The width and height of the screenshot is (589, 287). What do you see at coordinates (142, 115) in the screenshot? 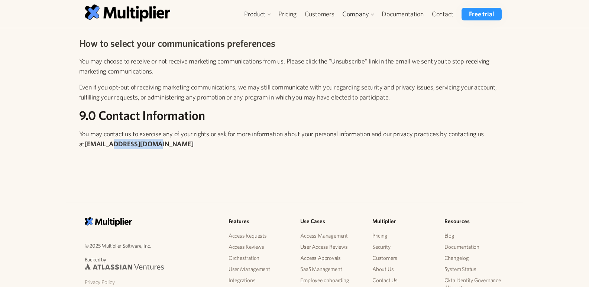
I see `strong: 9.0 Contact Information` at bounding box center [142, 115].